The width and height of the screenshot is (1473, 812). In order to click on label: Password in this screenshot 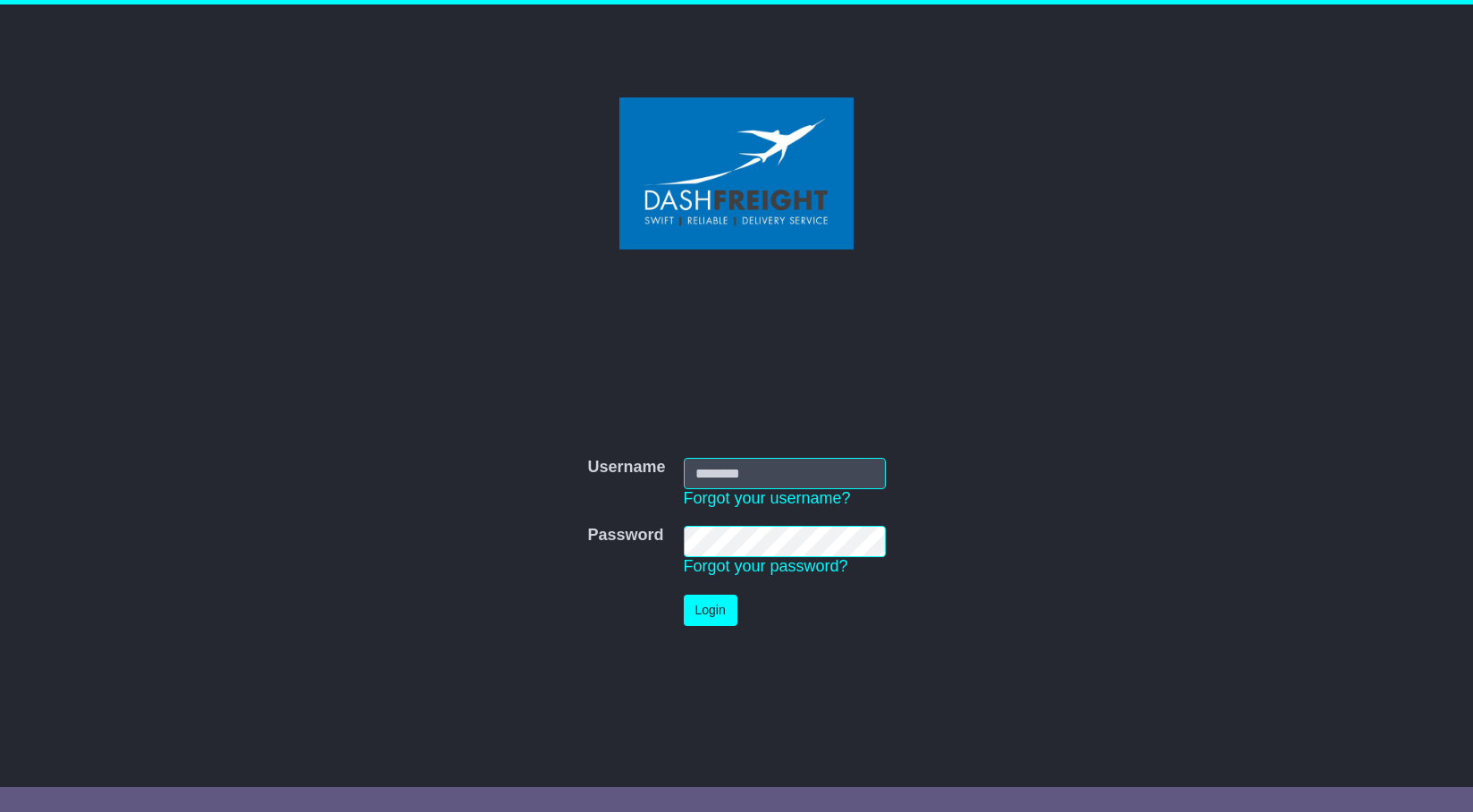, I will do `click(625, 535)`.